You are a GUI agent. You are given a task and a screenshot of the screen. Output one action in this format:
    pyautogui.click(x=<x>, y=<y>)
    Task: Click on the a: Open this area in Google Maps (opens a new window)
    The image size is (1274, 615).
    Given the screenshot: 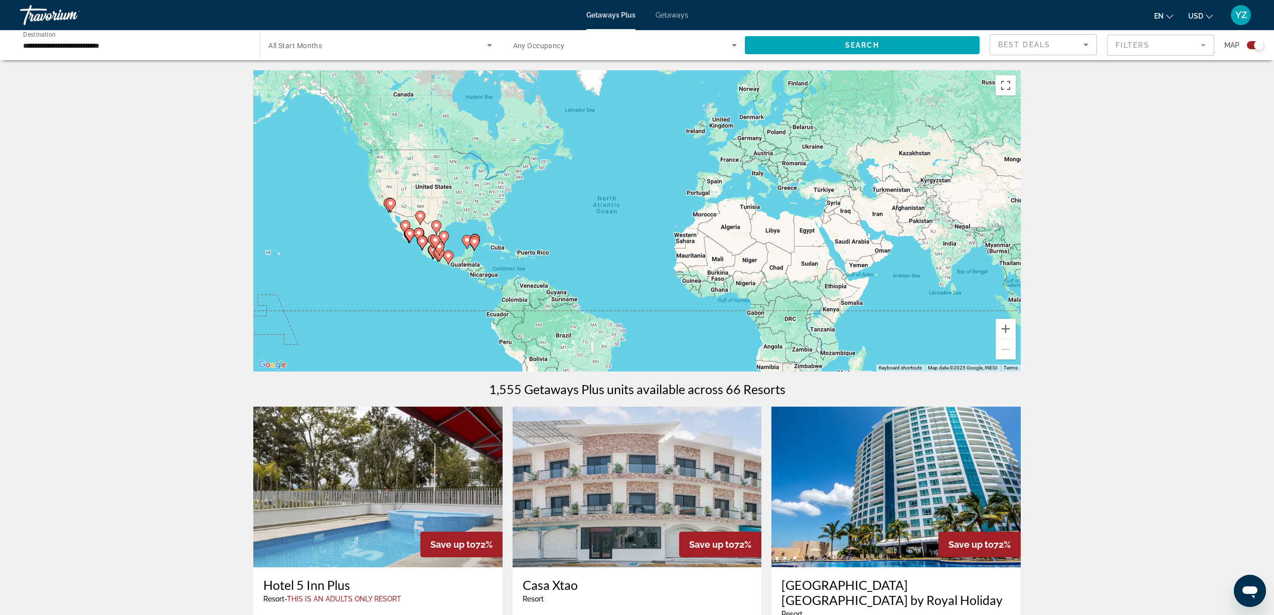 What is the action you would take?
    pyautogui.click(x=272, y=365)
    